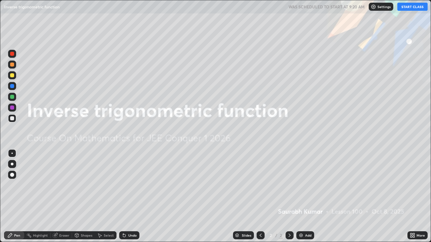  I want to click on p: Settings, so click(384, 7).